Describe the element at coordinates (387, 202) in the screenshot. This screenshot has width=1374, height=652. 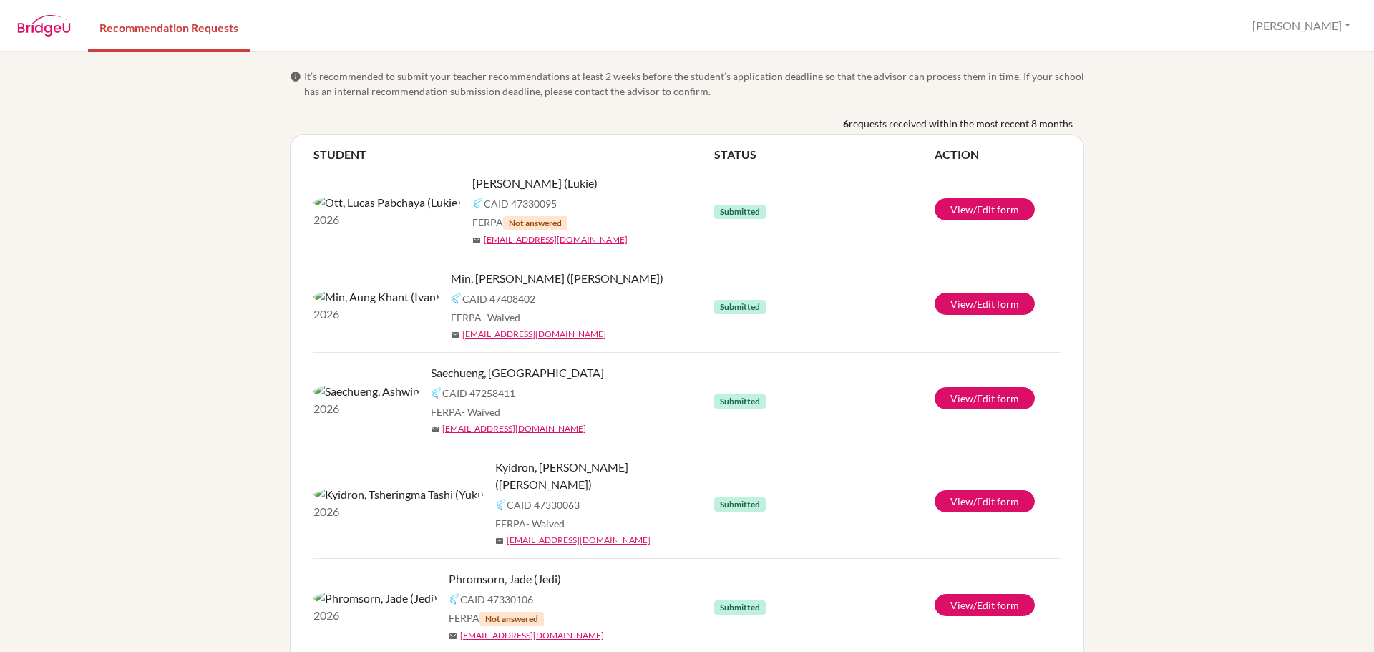
I see `img: Ott, Lucas Pabchaya (Lukie)` at that location.